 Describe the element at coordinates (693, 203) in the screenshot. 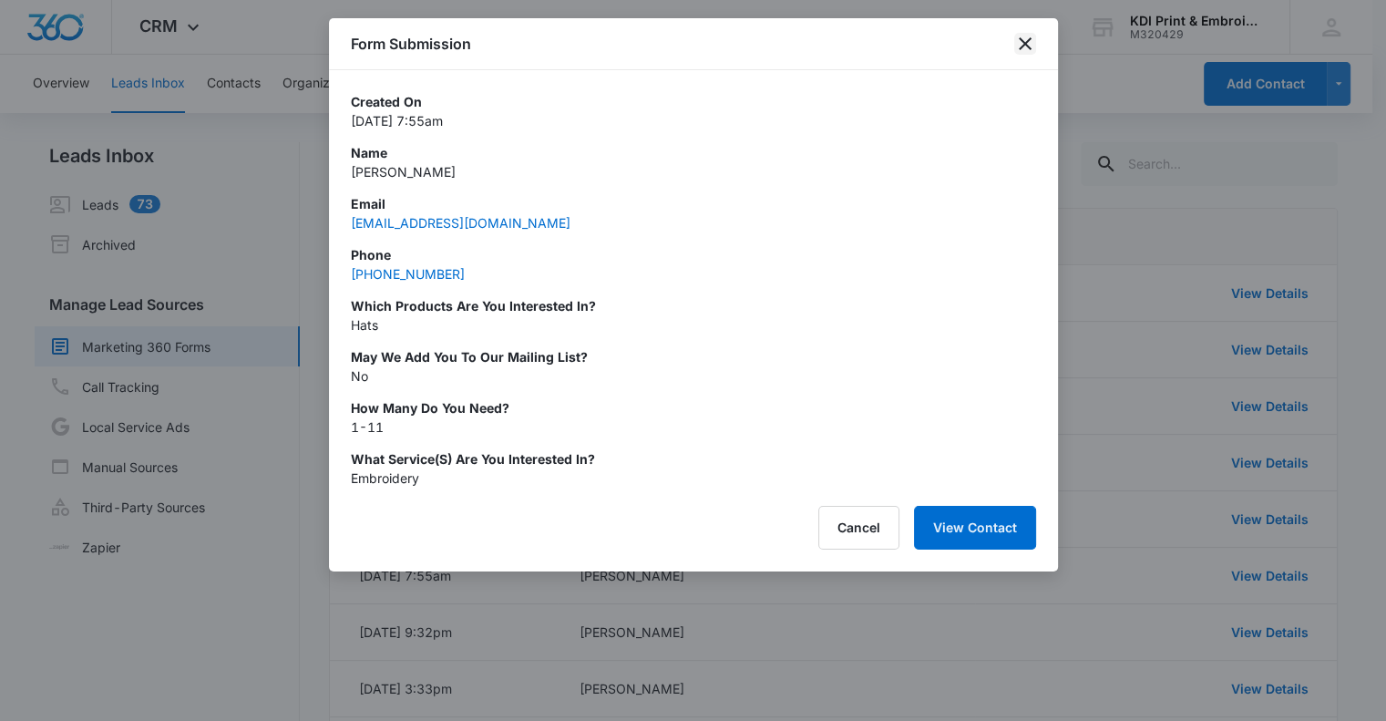

I see `p: Email` at that location.